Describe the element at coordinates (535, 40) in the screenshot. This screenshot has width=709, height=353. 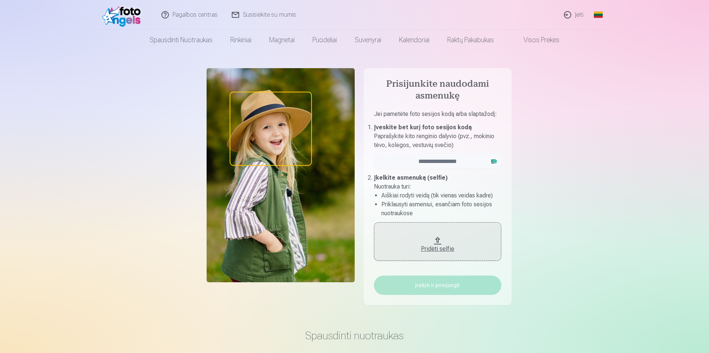
I see `a: Visos prekės` at that location.